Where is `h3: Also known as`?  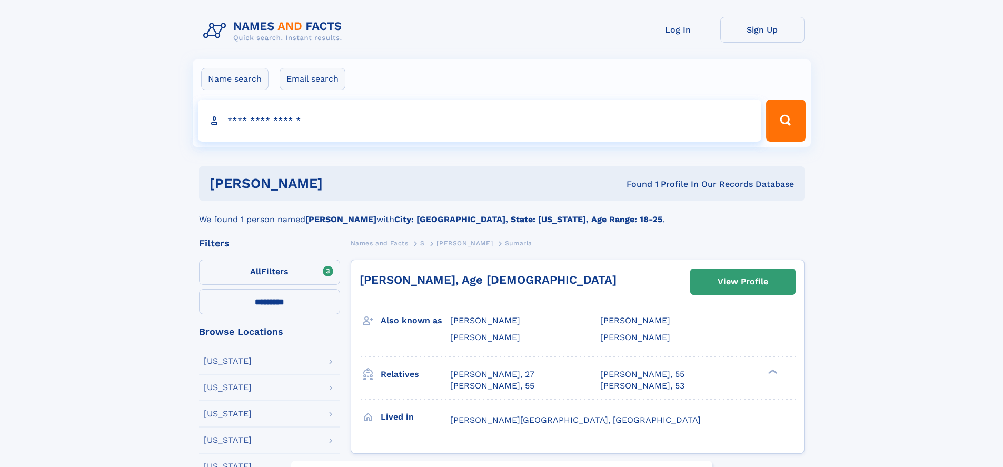 h3: Also known as is located at coordinates (415, 321).